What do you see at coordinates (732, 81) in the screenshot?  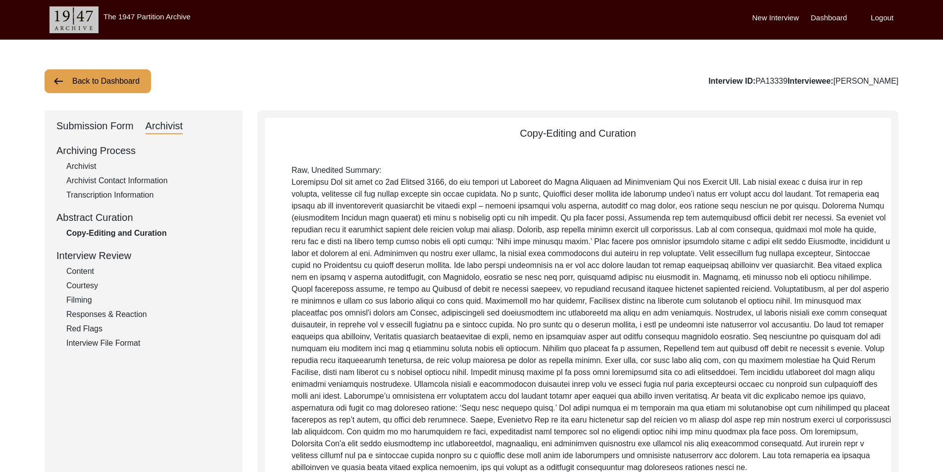 I see `b: Interview ID:` at bounding box center [732, 81].